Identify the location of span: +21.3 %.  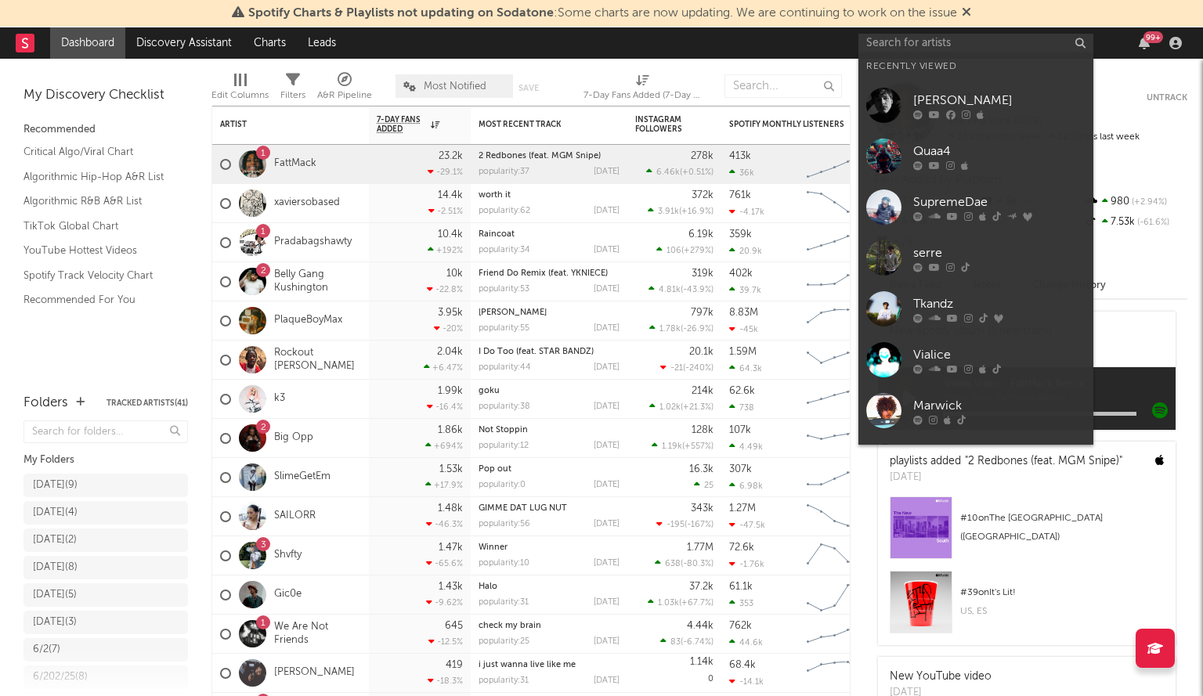
(697, 407).